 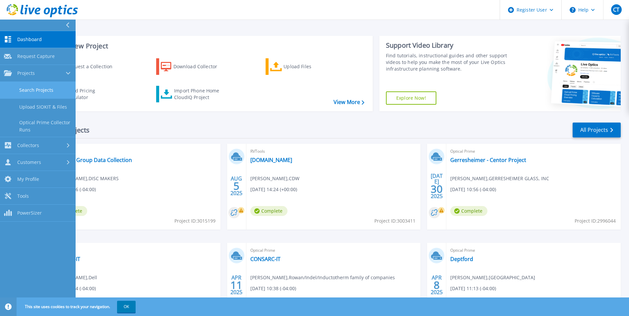 What do you see at coordinates (596, 130) in the screenshot?
I see `a: All Projects` at bounding box center [596, 130].